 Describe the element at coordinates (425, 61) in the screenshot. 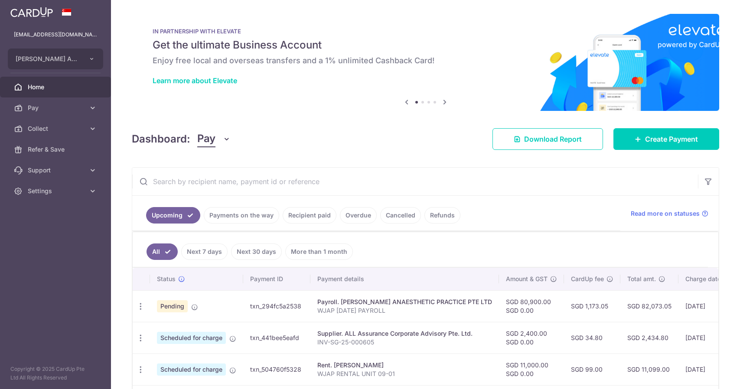

I see `h6: Enjoy free local and overseas transfers and a 1% unlimited Cashback Card!` at that location.